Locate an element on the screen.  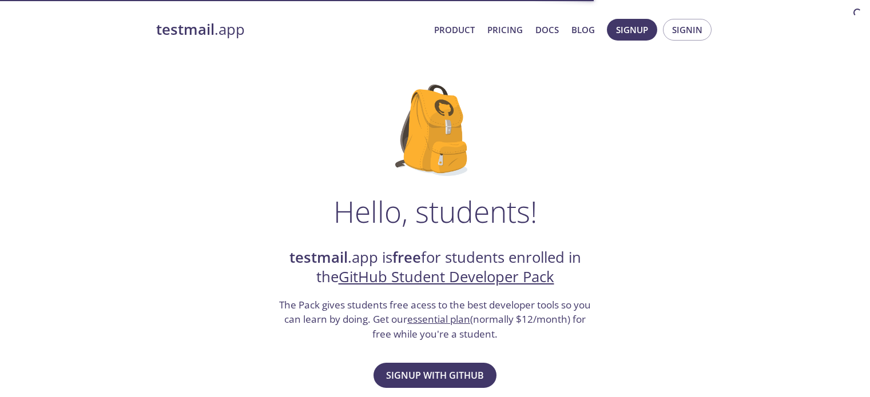
button: Signin is located at coordinates (687, 30).